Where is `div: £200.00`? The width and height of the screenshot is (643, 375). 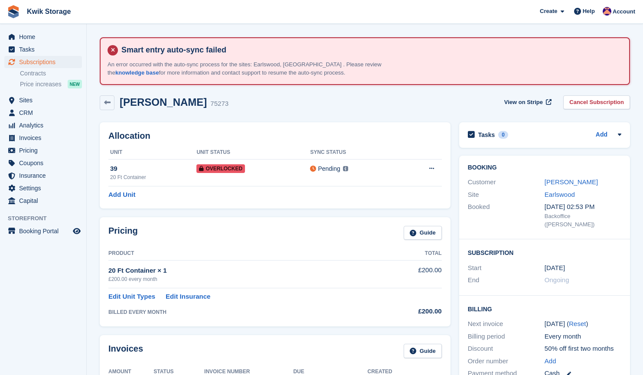
div: £200.00 is located at coordinates (411, 312).